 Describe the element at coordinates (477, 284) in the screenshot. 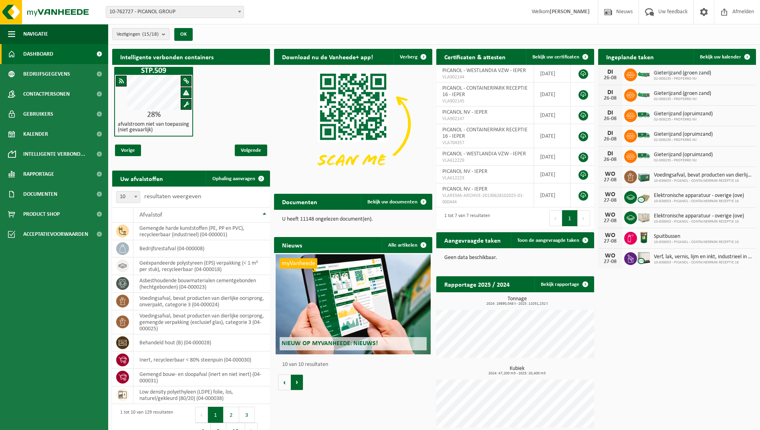

I see `h2: Rapportage 2025 / 2024` at that location.